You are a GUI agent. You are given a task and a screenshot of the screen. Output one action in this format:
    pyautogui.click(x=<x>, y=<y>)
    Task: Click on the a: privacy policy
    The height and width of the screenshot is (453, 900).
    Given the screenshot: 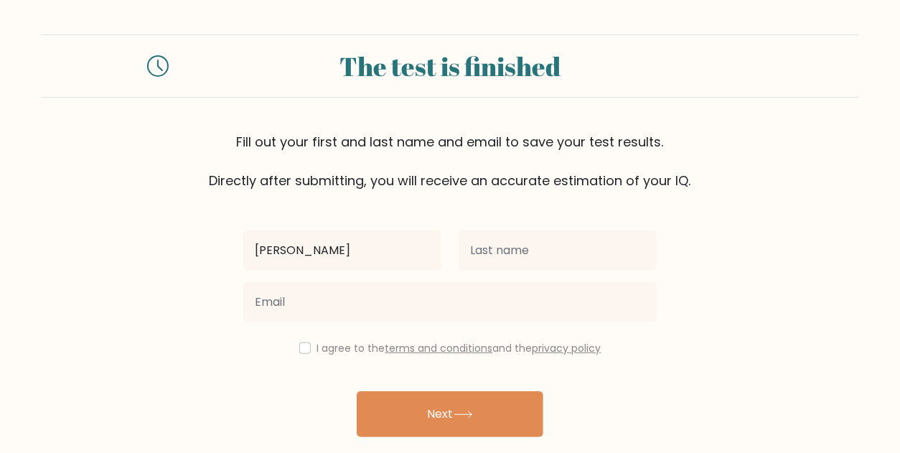 What is the action you would take?
    pyautogui.click(x=567, y=348)
    